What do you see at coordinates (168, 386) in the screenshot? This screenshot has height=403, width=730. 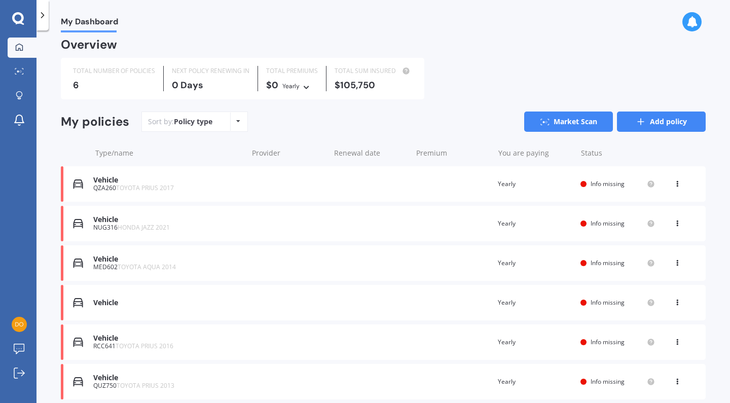 I see `div: QUZ750` at bounding box center [168, 386].